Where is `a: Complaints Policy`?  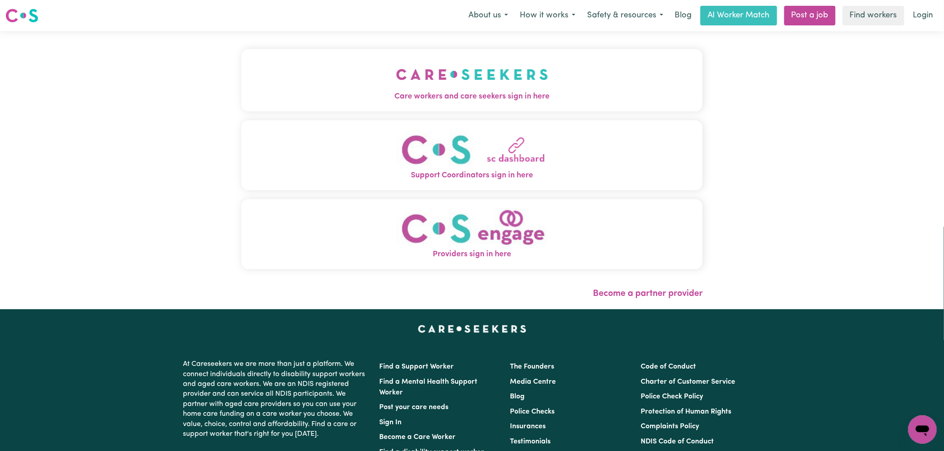
a: Complaints Policy is located at coordinates (670, 427).